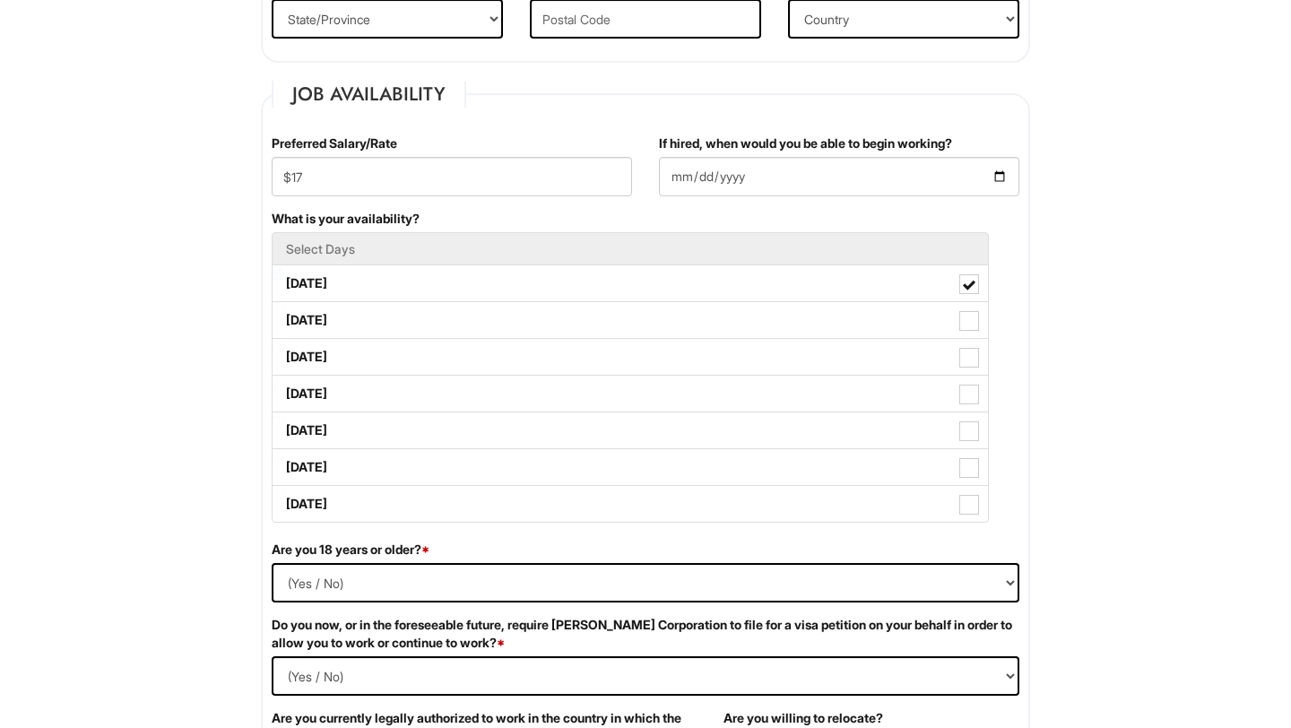  I want to click on h5: Select Days, so click(630, 248).